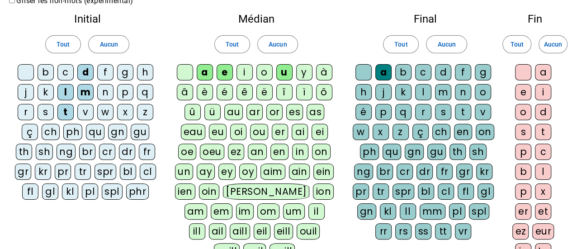 The width and height of the screenshot is (572, 249). I want to click on div: vr, so click(463, 232).